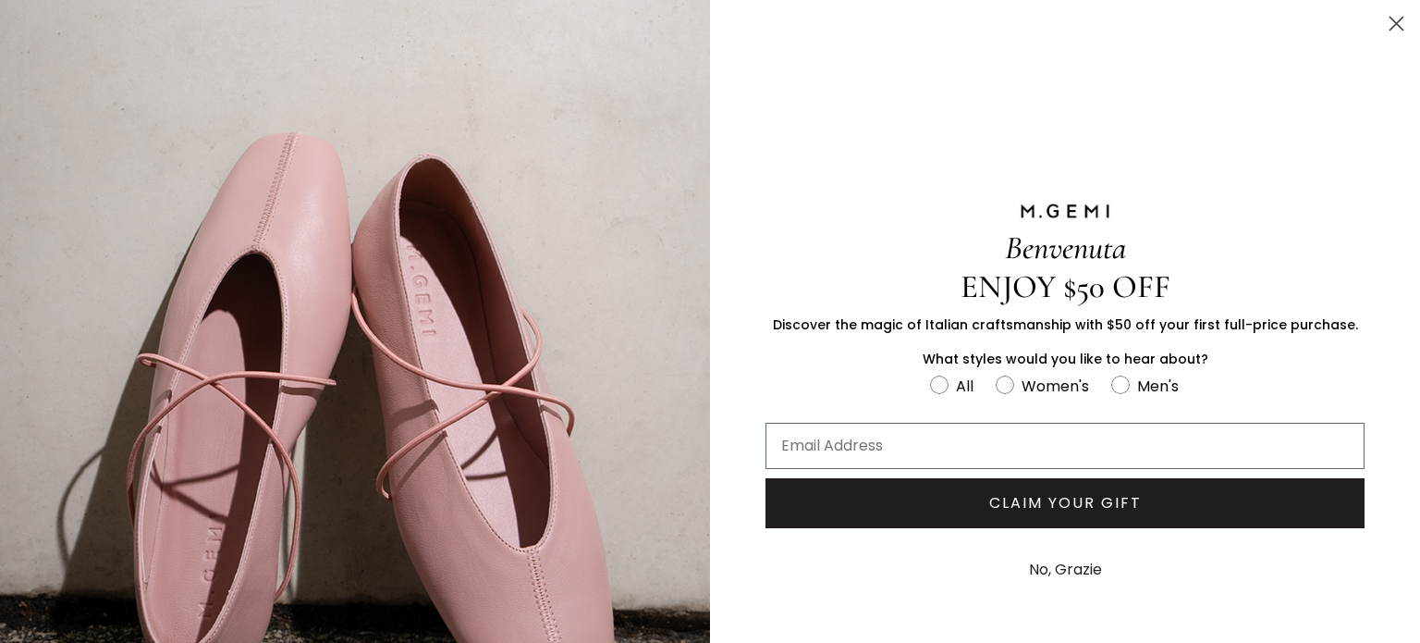  Describe the element at coordinates (1065, 248) in the screenshot. I see `span: Benvenuta` at that location.